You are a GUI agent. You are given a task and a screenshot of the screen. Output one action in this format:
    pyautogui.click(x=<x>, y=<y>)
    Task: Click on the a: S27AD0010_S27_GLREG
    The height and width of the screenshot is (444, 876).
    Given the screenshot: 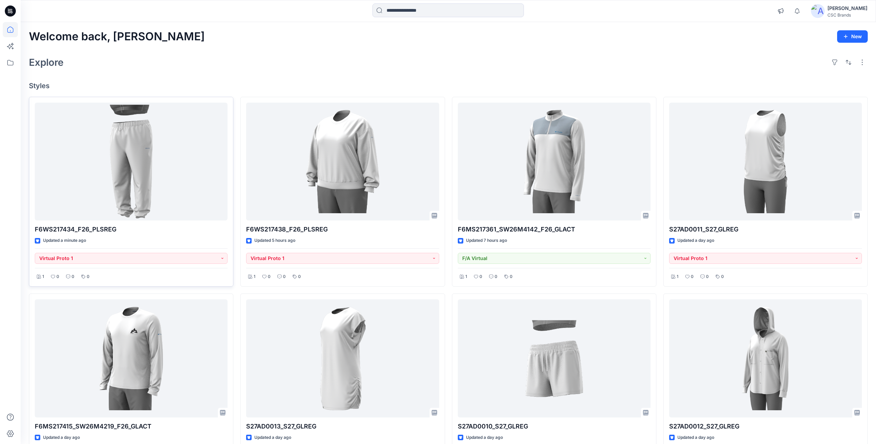 What is the action you would take?
    pyautogui.click(x=554, y=358)
    